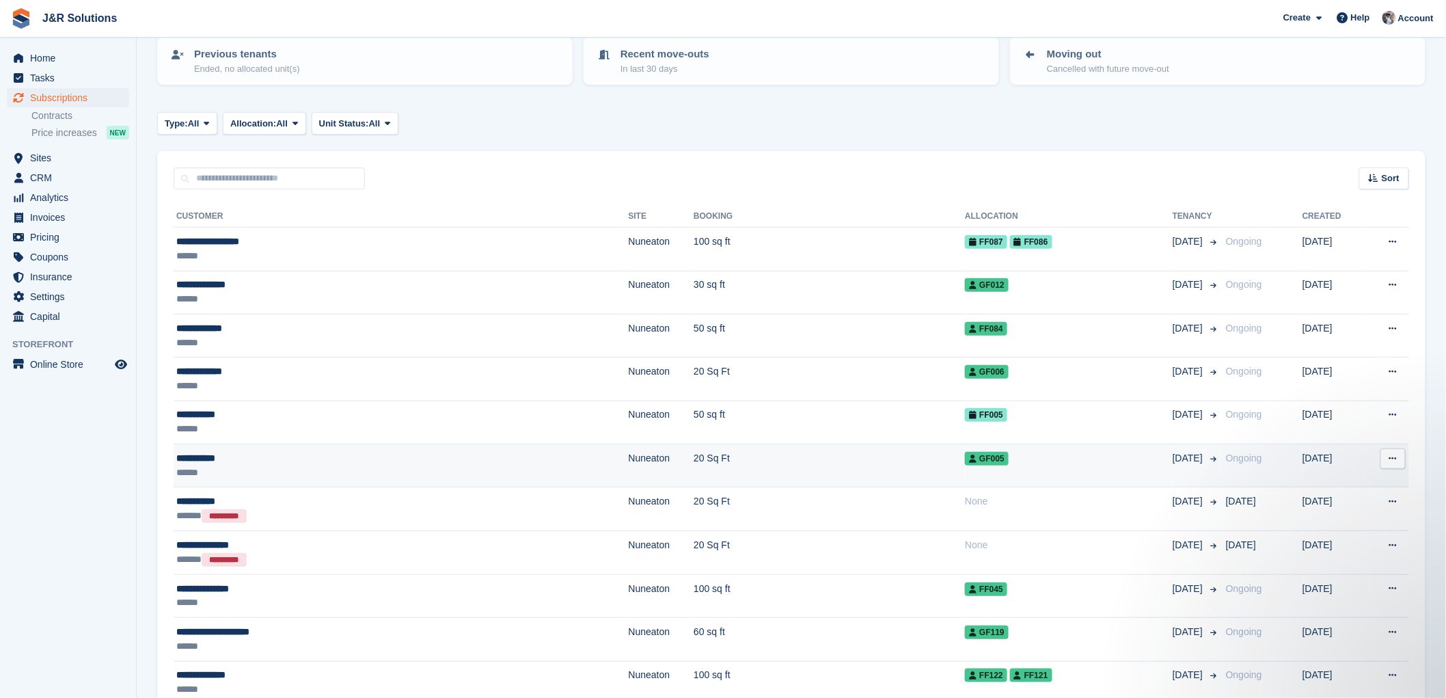  Describe the element at coordinates (187, 123) in the screenshot. I see `button: Type: All` at that location.